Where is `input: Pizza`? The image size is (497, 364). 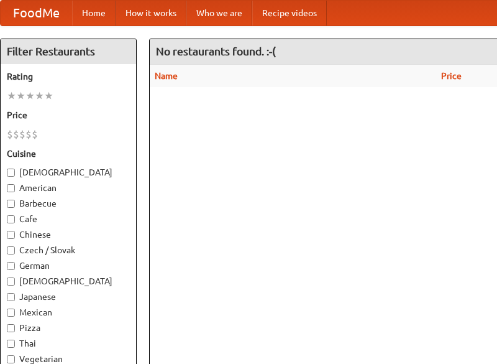 input: Pizza is located at coordinates (11, 328).